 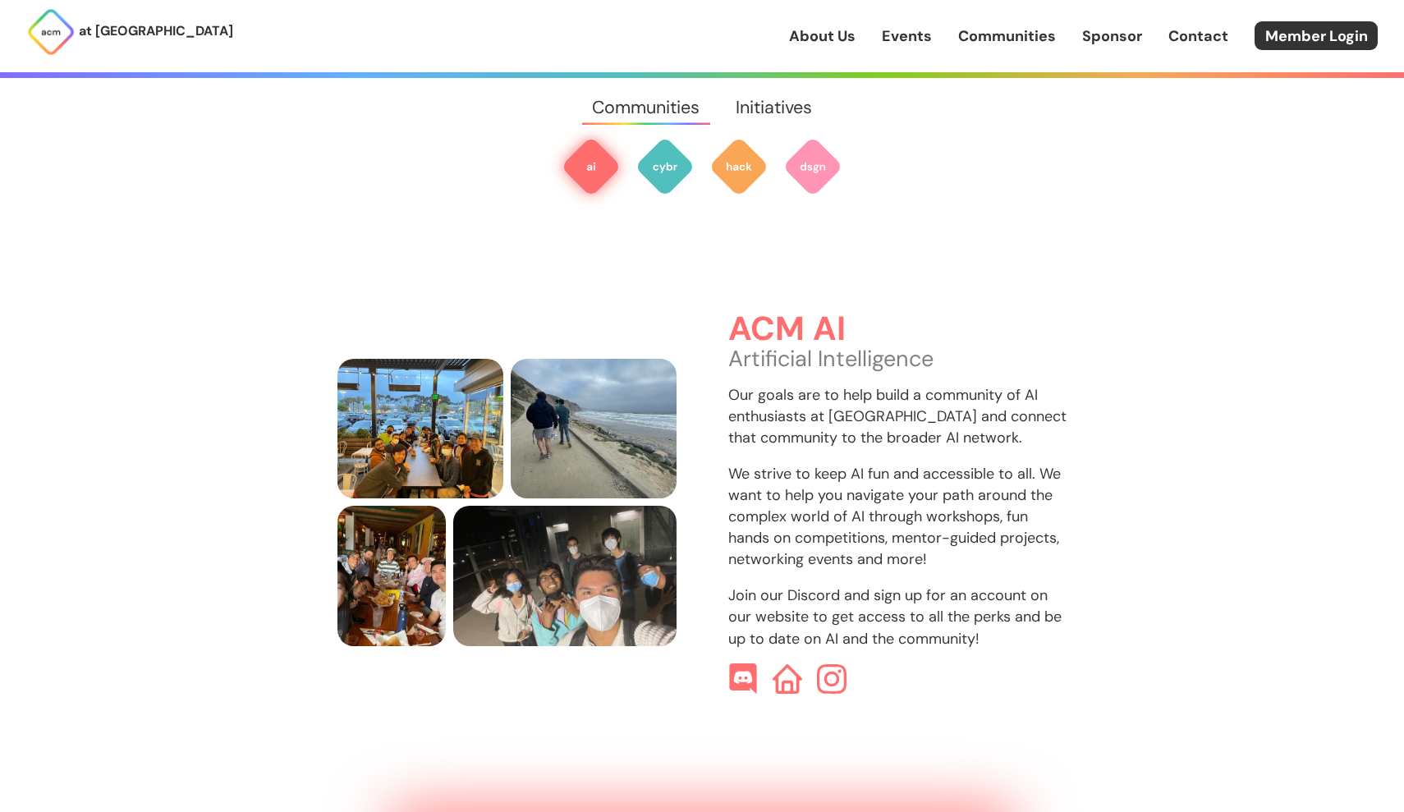 What do you see at coordinates (898, 359) in the screenshot?
I see `p: Artificial Intelligence` at bounding box center [898, 359].